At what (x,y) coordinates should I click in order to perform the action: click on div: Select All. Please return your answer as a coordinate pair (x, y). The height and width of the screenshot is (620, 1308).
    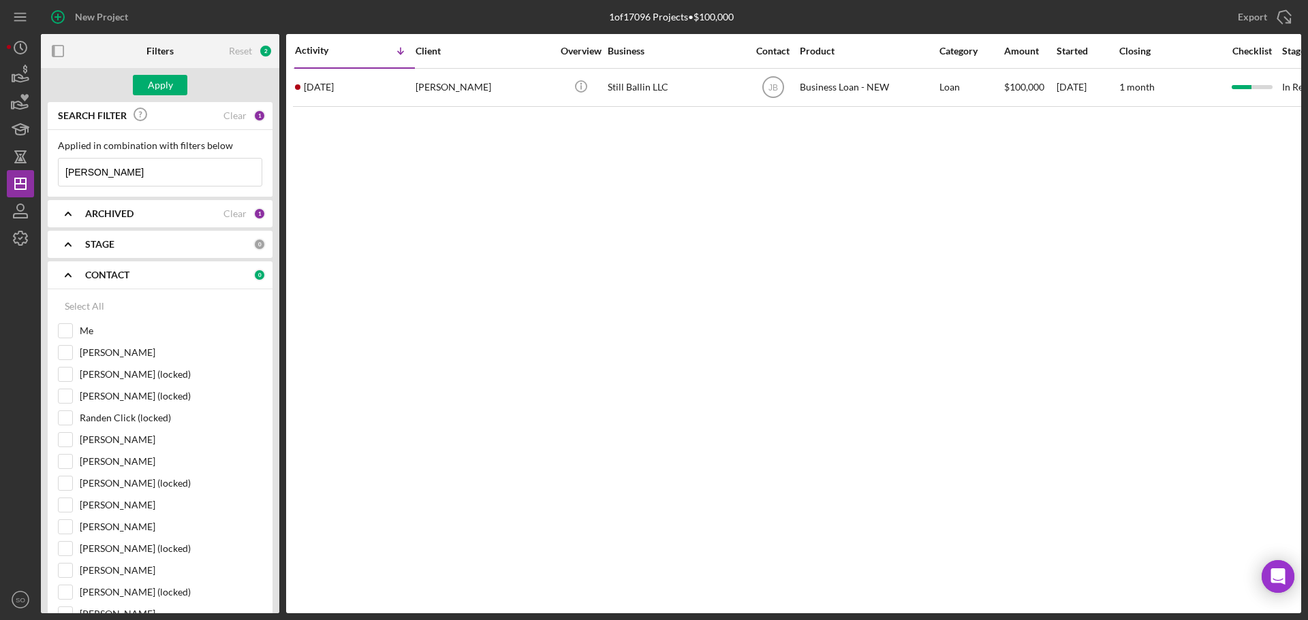
    Looking at the image, I should click on (84, 306).